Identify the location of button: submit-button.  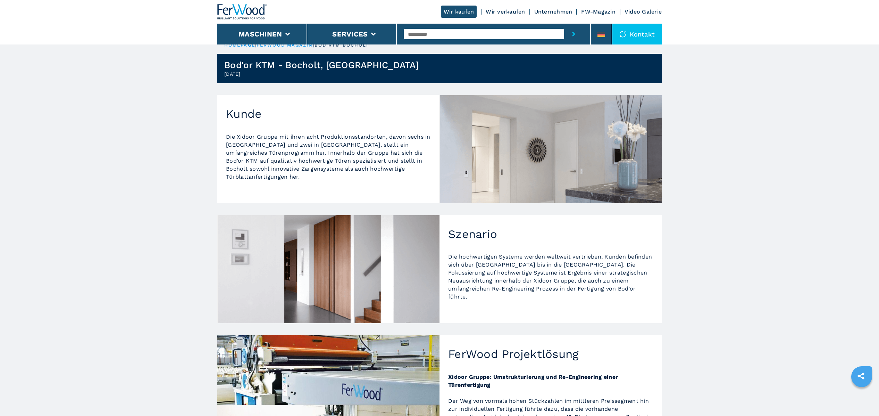
(574, 34).